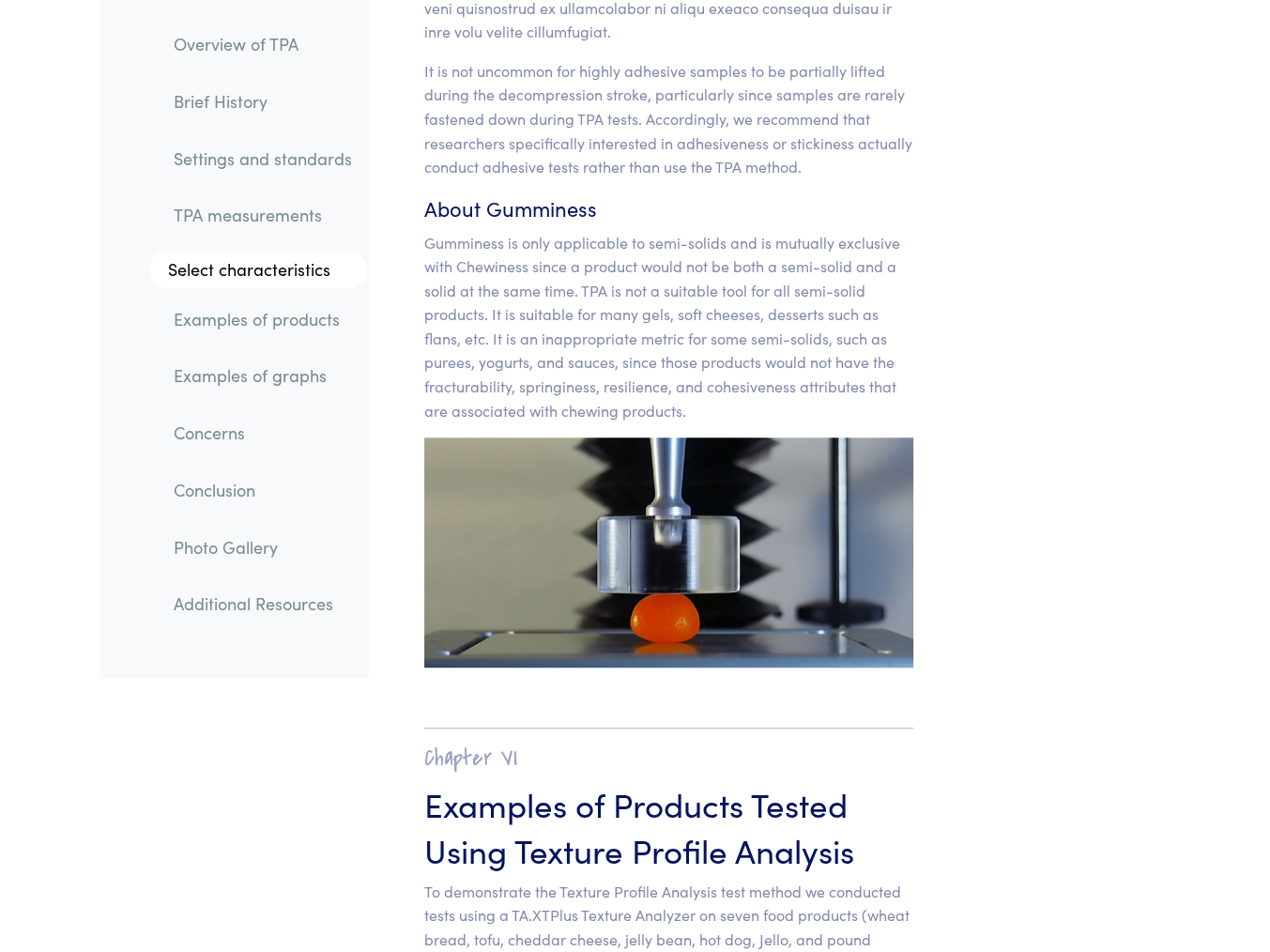  I want to click on h2: Chapter VI, so click(669, 758).